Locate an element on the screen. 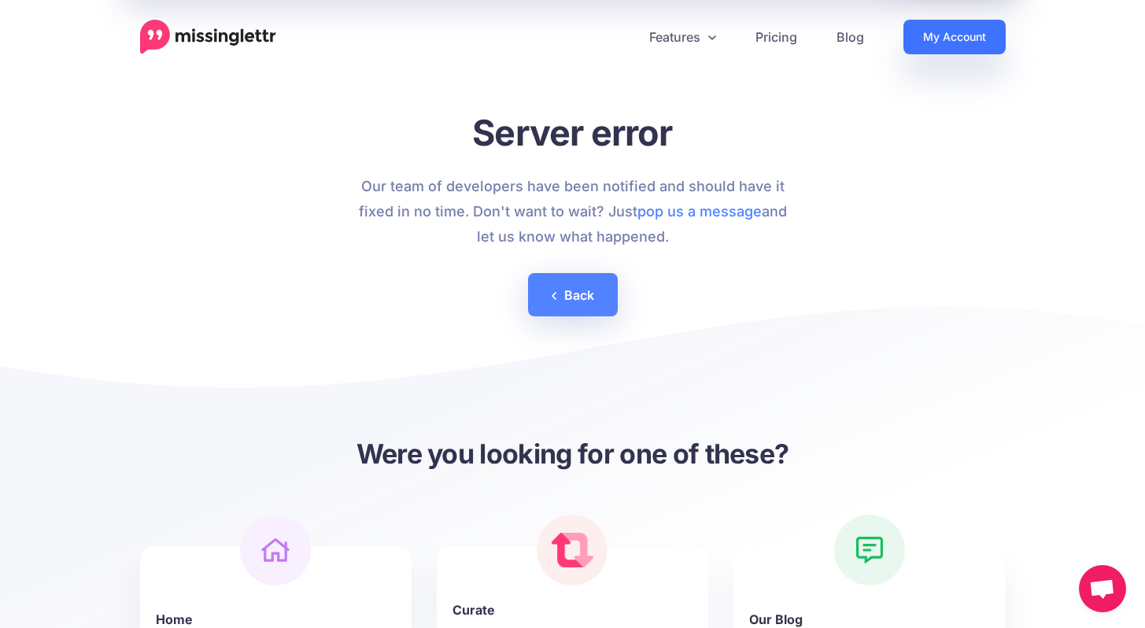 The width and height of the screenshot is (1145, 628). p: Our team of developers have been notified and should have it fixed in no time. Don't want to wait... is located at coordinates (572, 212).